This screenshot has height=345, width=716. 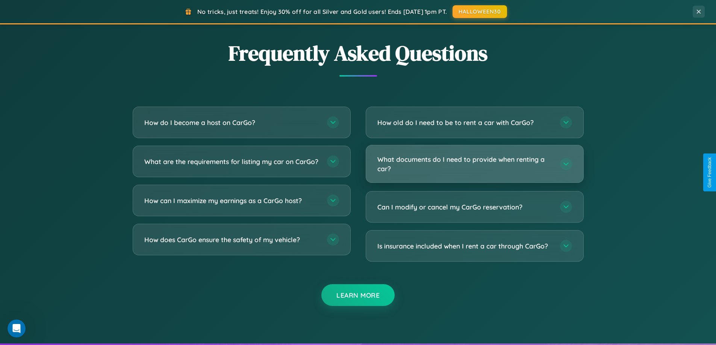 I want to click on h3: Can I modify or cancel my CarGo reservation?, so click(x=465, y=207).